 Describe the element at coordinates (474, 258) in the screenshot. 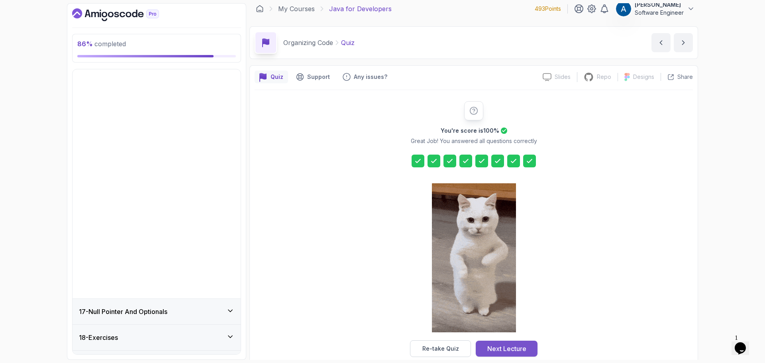

I see `img: cool-cat` at that location.